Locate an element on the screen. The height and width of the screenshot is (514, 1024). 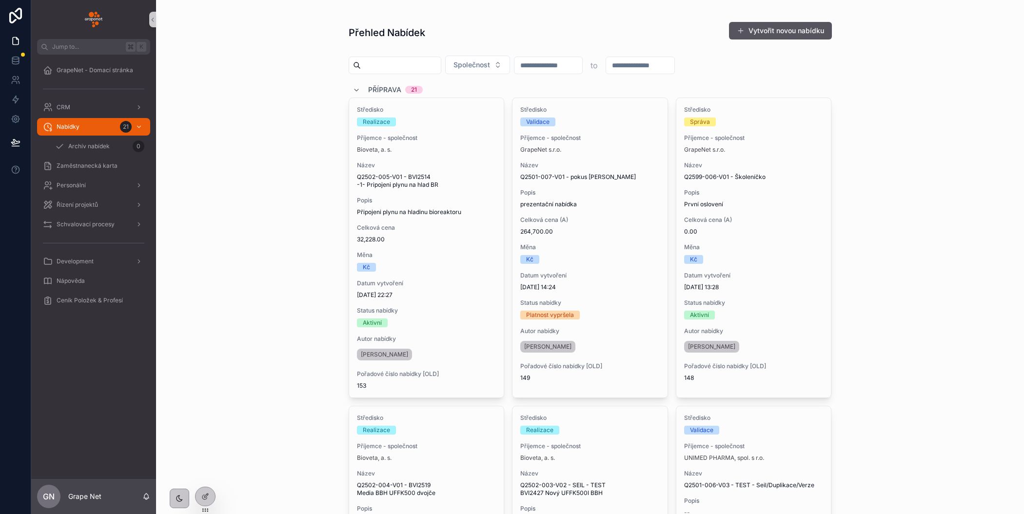
span: 153 is located at coordinates (427, 386).